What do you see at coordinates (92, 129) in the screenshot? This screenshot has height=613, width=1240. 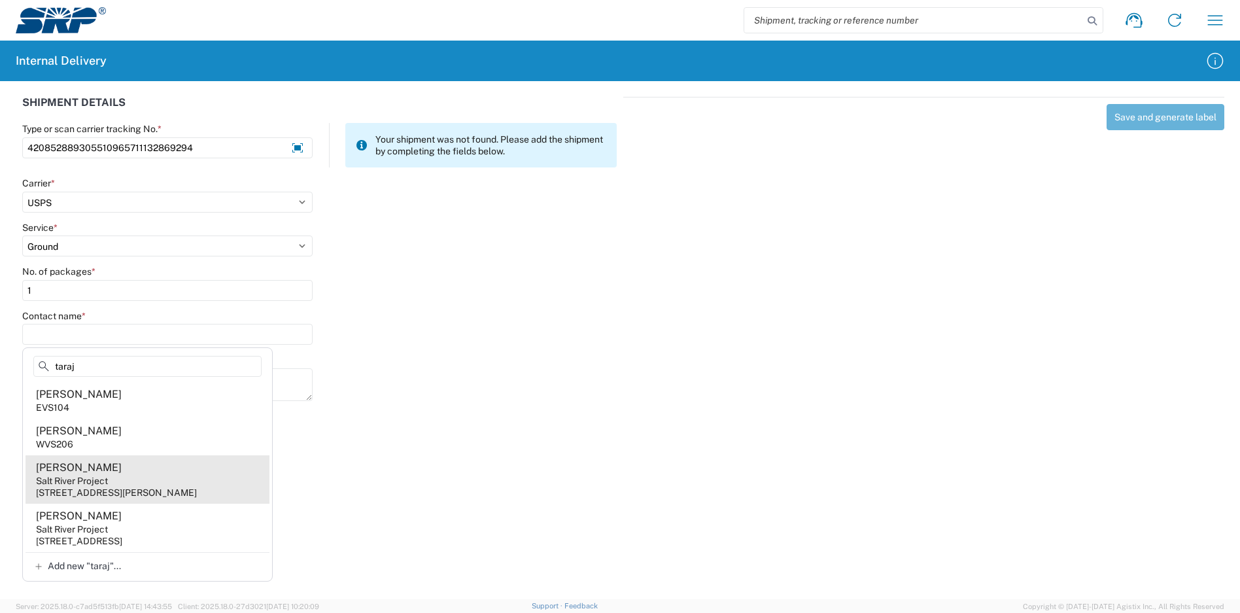 I see `label: Type or scan carrier tracking No.` at bounding box center [92, 129].